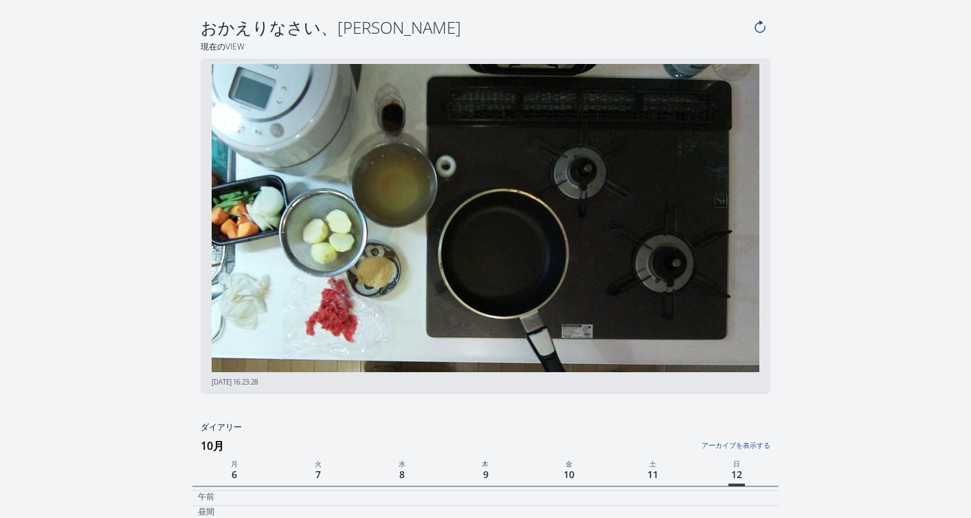  I want to click on h2: 現在のView, so click(485, 47).